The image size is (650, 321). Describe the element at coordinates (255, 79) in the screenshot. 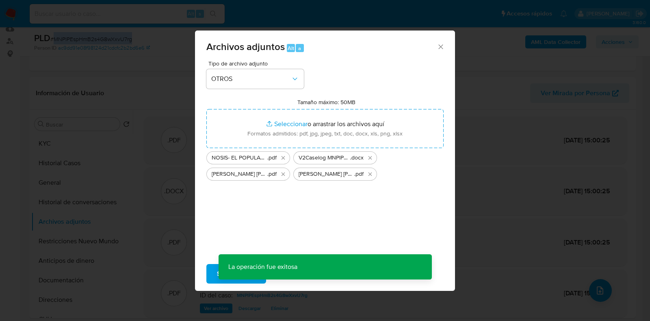

I see `button: OTROS` at that location.